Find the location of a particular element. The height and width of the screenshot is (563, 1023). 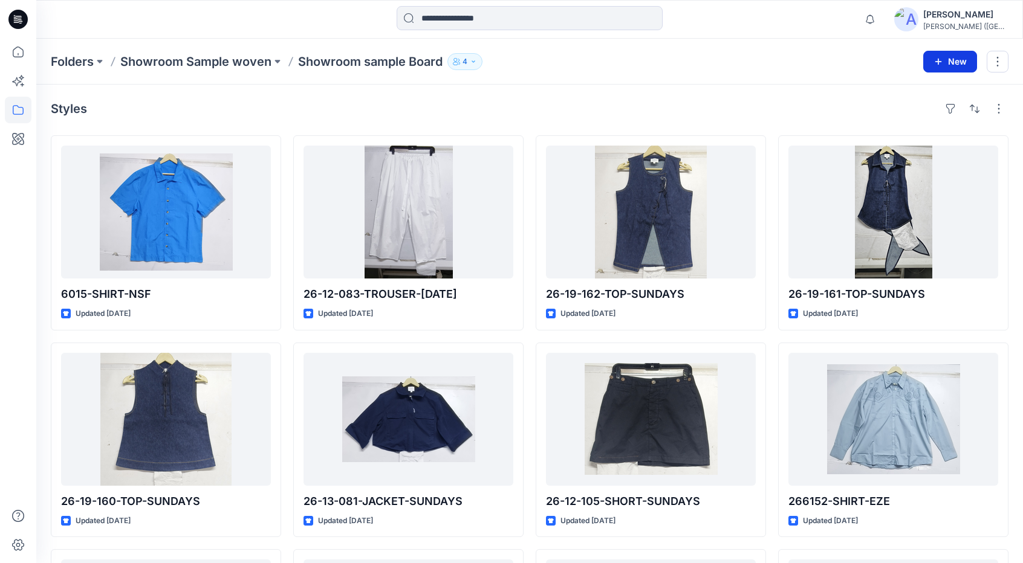

a: Showroom Sample woven is located at coordinates (196, 62).